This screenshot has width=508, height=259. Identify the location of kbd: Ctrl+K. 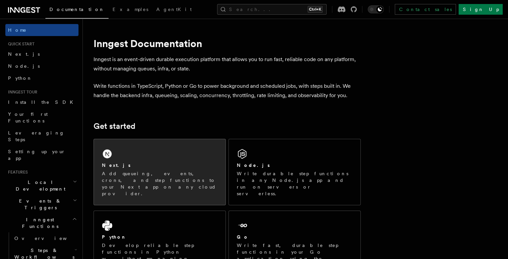
(315, 9).